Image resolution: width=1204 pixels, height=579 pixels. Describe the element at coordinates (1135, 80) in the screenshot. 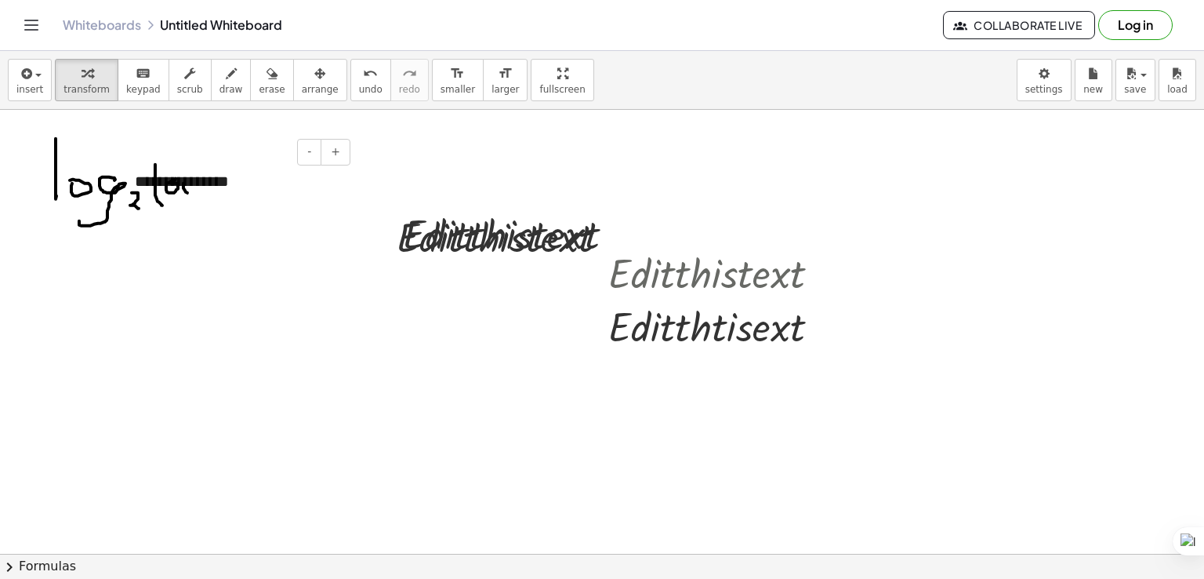

I see `button: save` at that location.